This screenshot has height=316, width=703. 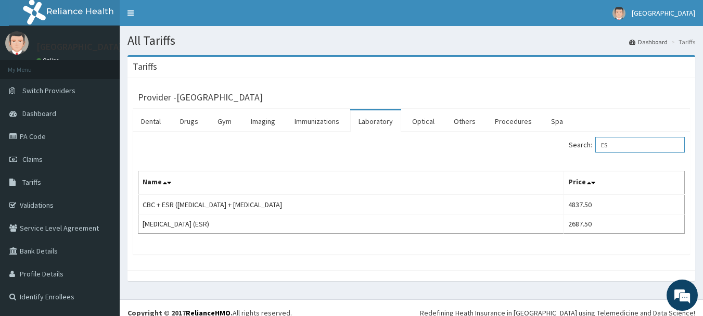 I want to click on label: Search:, so click(x=626, y=145).